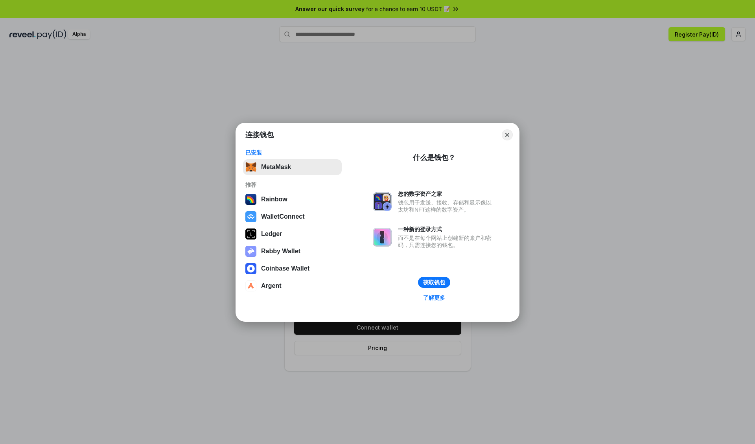 The height and width of the screenshot is (444, 755). I want to click on div: 什么是钱包？, so click(434, 158).